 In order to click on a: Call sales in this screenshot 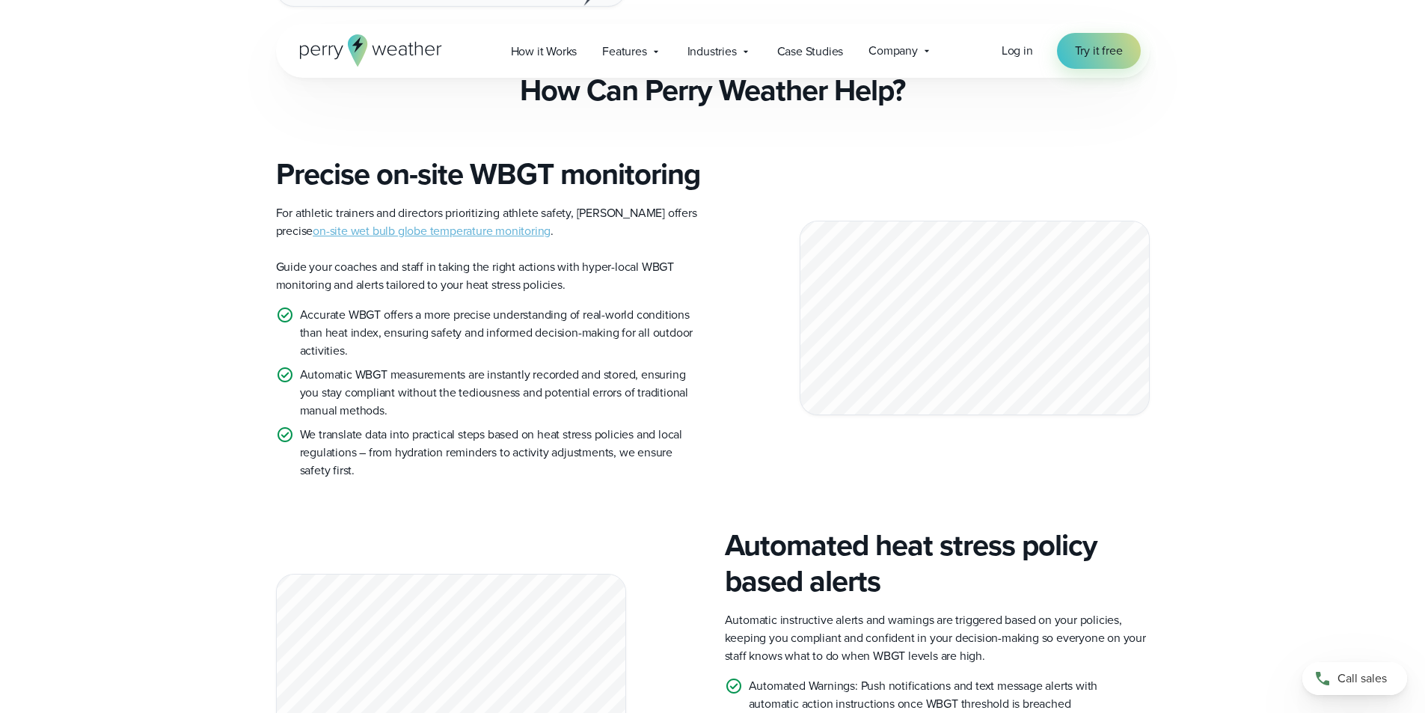, I will do `click(1354, 678)`.